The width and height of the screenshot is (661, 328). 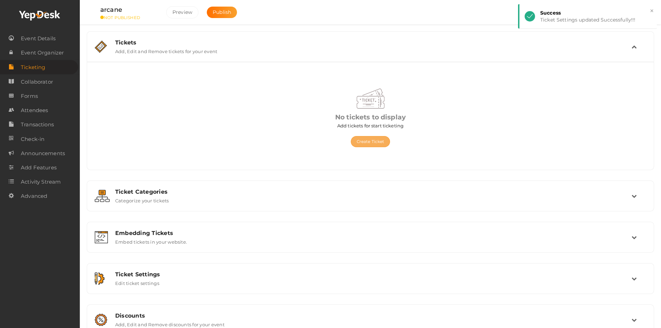 I want to click on img: grouping.svg, so click(x=102, y=196).